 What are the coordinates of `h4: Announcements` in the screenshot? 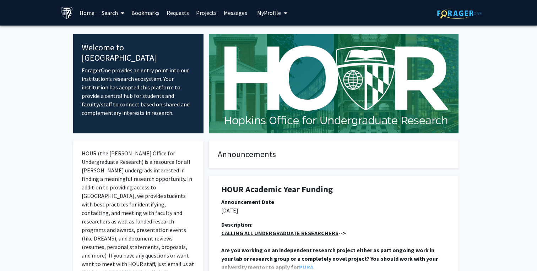 It's located at (333, 154).